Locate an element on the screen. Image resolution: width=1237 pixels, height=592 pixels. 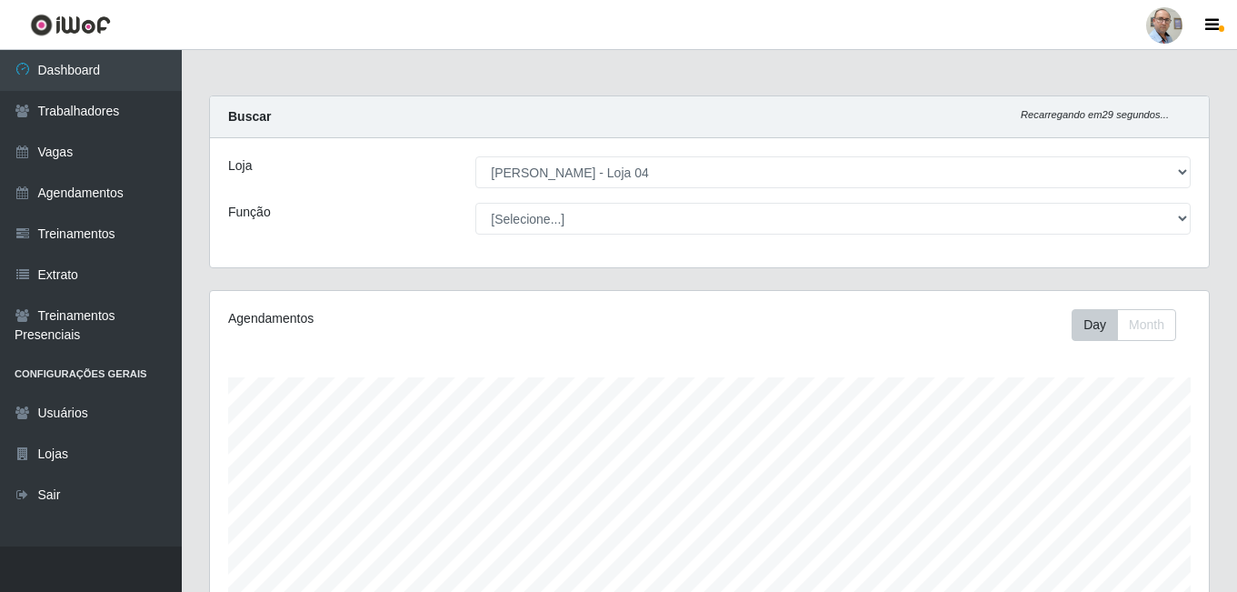
button: Day is located at coordinates (1094, 325).